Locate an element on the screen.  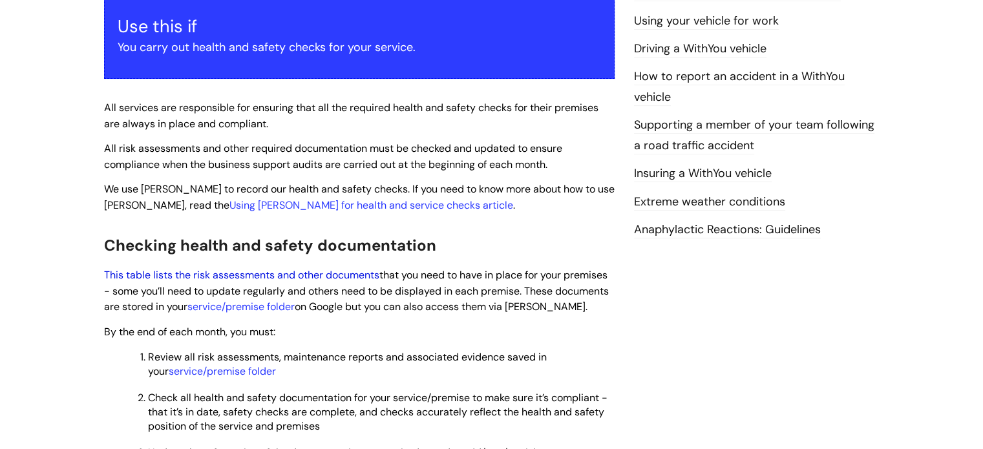
span: All risk assessments and other required documentation must be checked and updated to ensure compl... is located at coordinates (333, 156).